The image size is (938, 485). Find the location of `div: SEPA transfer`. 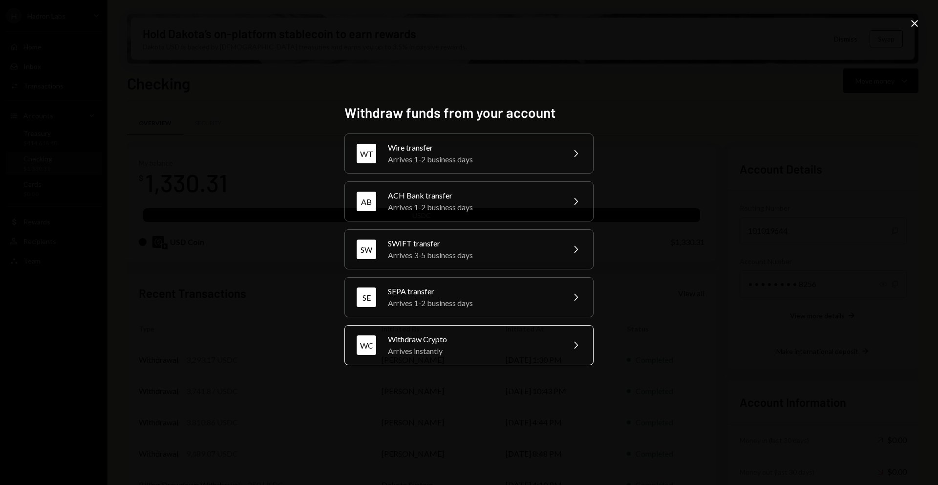

div: SEPA transfer is located at coordinates (473, 291).